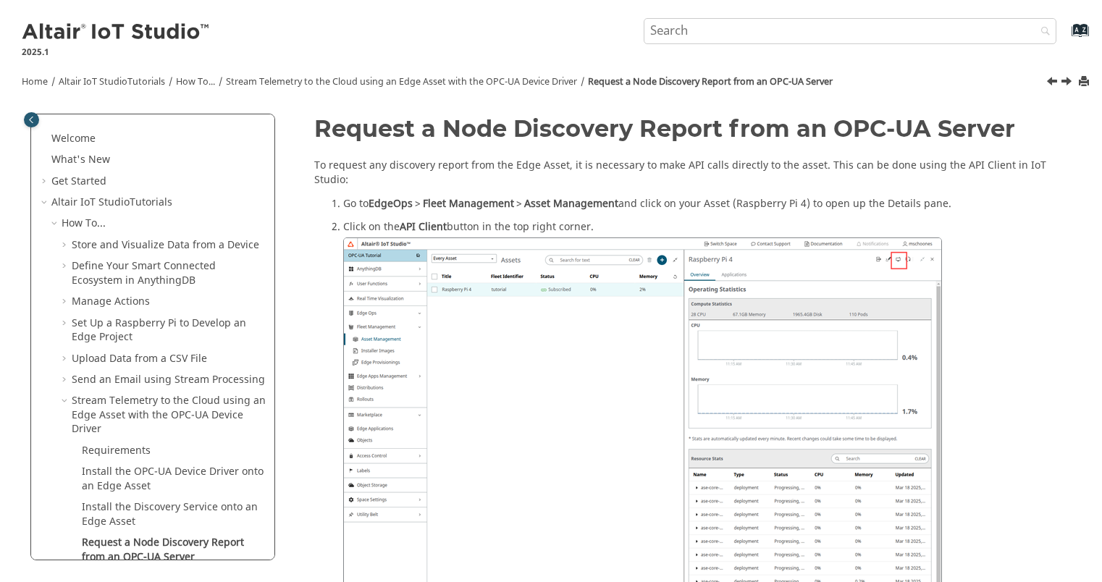 The width and height of the screenshot is (1102, 582). I want to click on span: Home, so click(35, 82).